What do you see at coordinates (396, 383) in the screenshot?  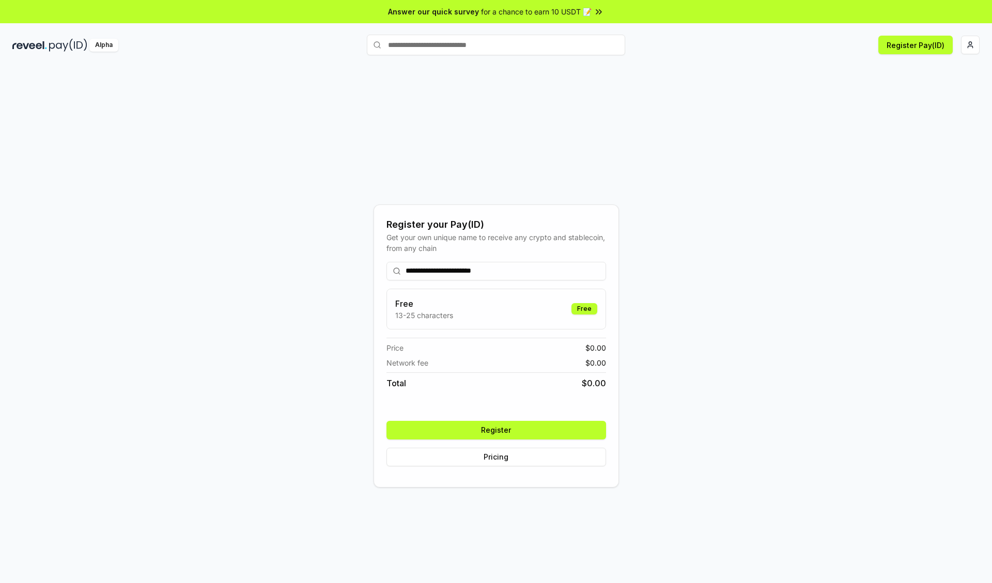 I see `span: Total` at bounding box center [396, 383].